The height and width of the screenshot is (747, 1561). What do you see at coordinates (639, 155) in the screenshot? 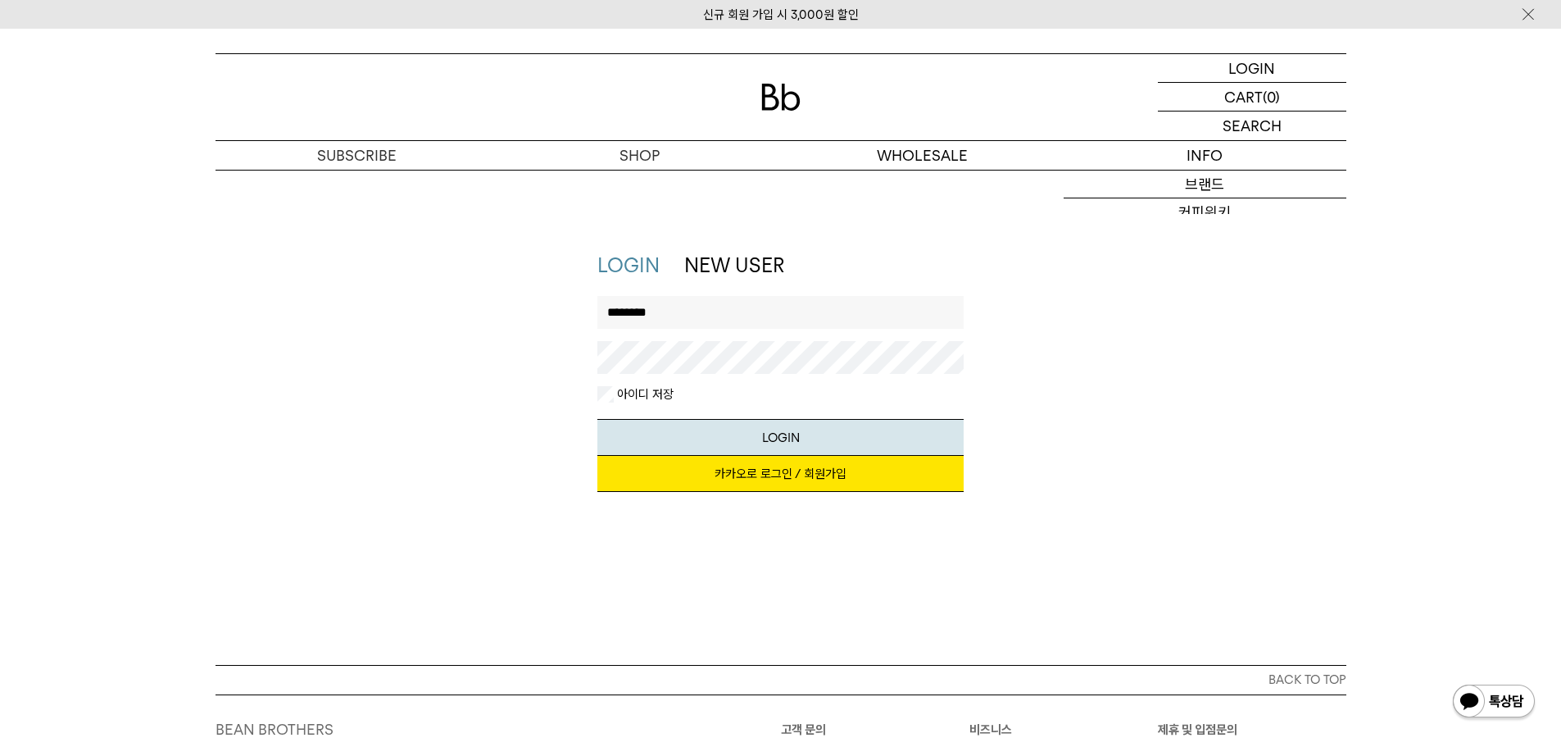
I see `a: SHOP` at bounding box center [639, 155].